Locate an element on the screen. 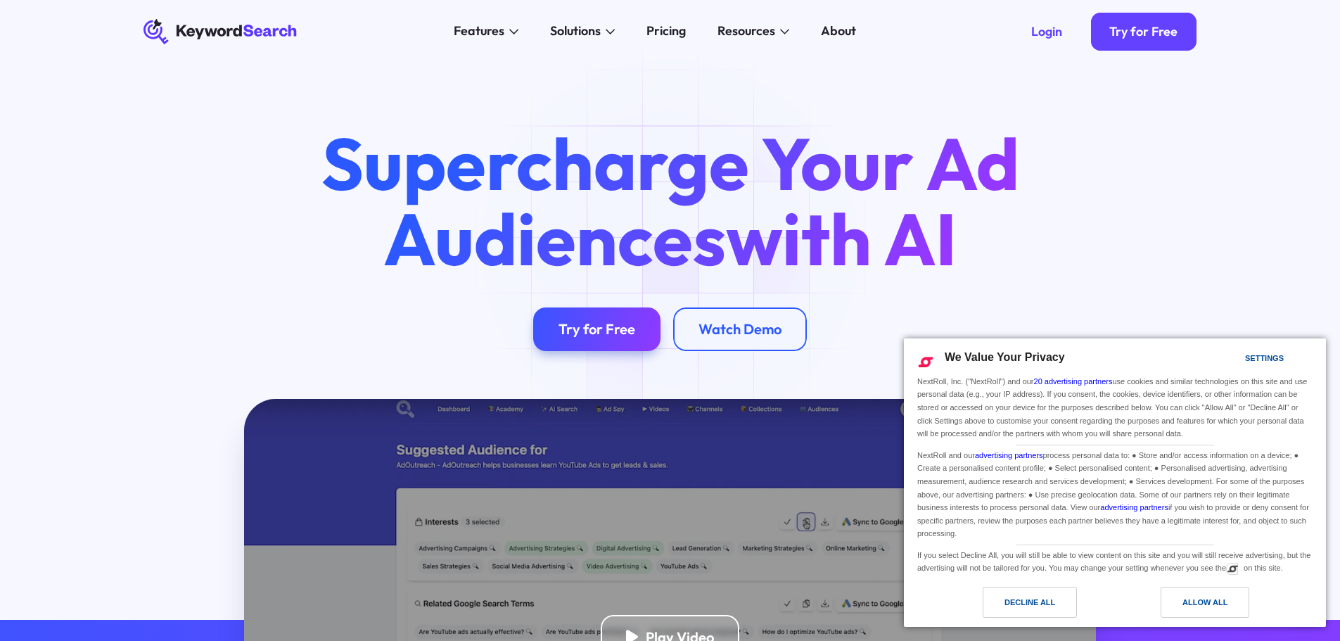 The height and width of the screenshot is (641, 1340). a: Login is located at coordinates (1047, 32).